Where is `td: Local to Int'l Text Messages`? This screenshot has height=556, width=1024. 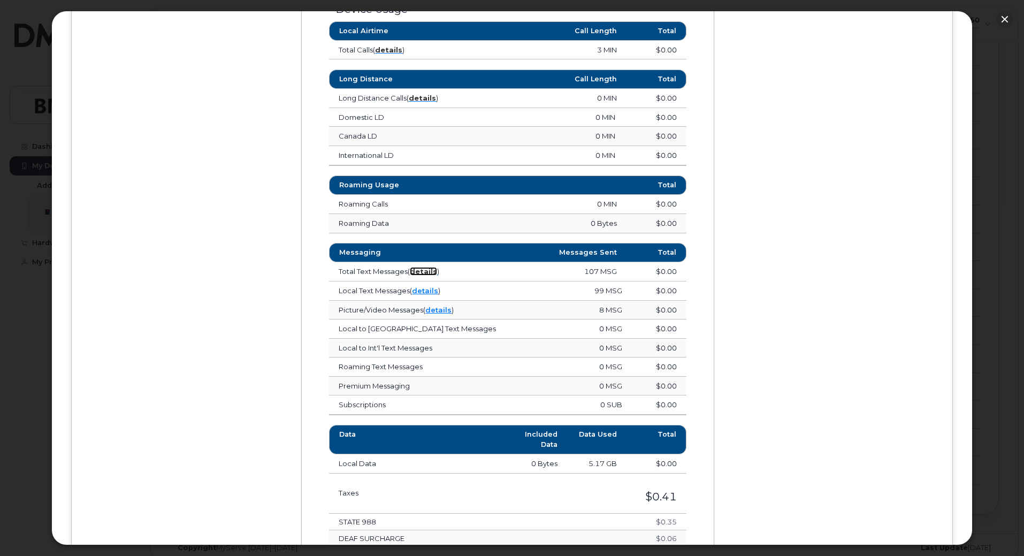 td: Local to Int'l Text Messages is located at coordinates (448, 348).